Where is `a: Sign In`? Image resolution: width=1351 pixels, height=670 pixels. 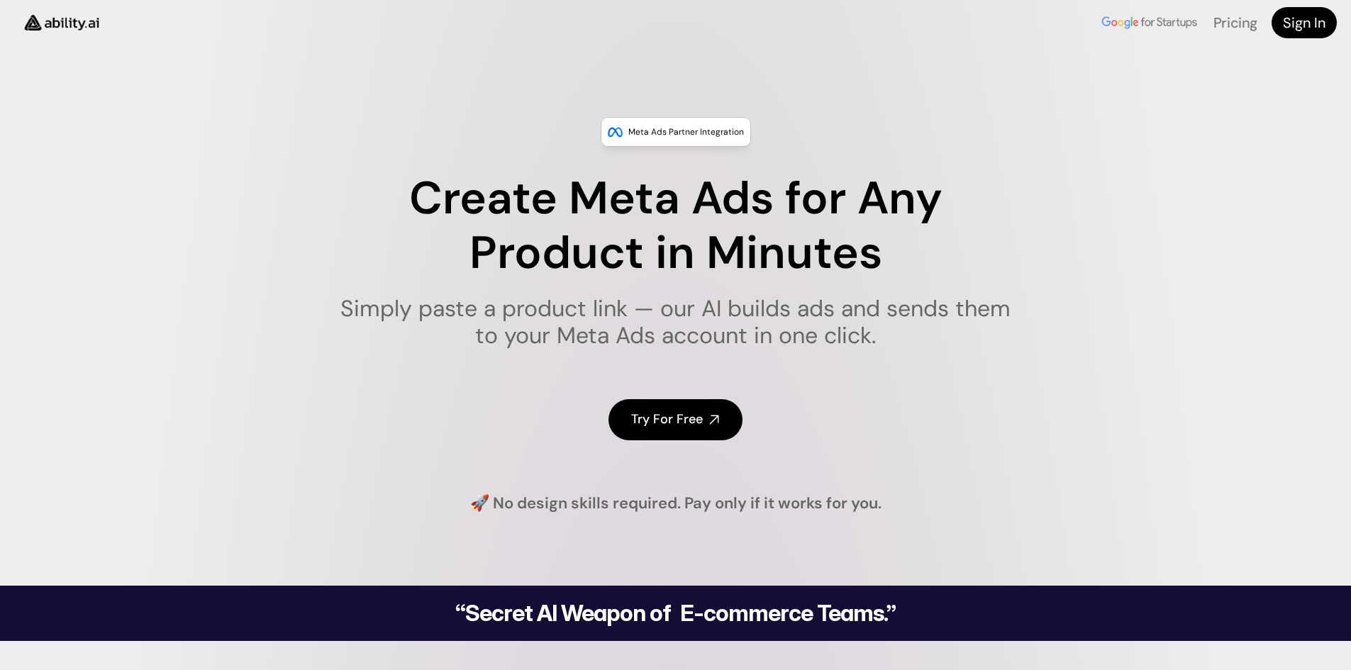
a: Sign In is located at coordinates (1304, 23).